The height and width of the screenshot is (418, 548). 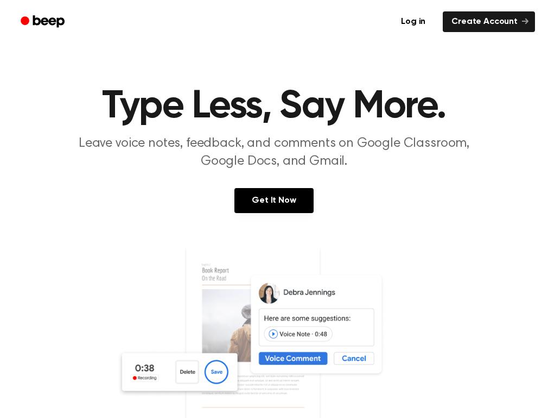 What do you see at coordinates (489, 22) in the screenshot?
I see `a: Create Account` at bounding box center [489, 22].